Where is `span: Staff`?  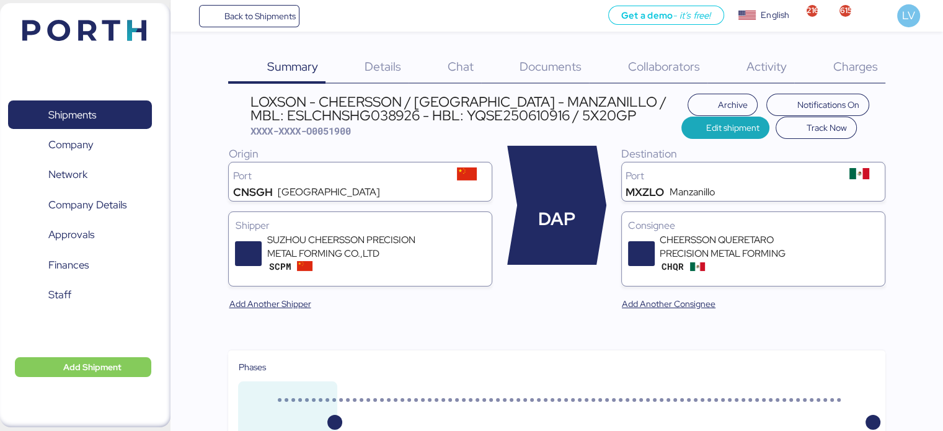
span: Staff is located at coordinates (60, 294).